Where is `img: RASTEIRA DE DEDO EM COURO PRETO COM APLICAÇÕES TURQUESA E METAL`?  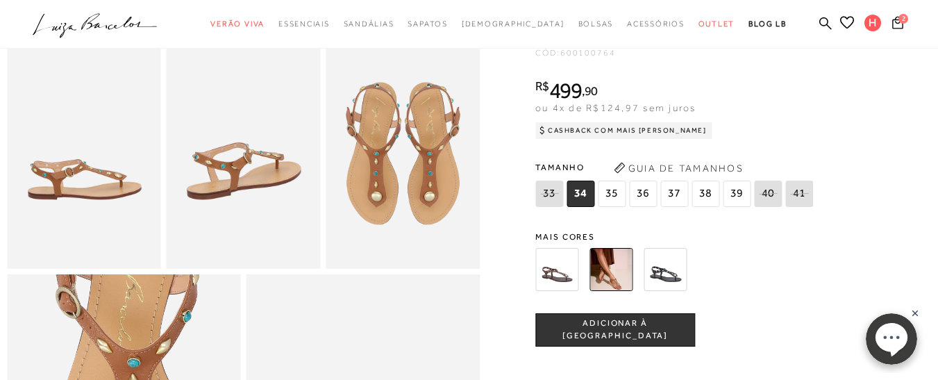
img: RASTEIRA DE DEDO EM COURO PRETO COM APLICAÇÕES TURQUESA E METAL is located at coordinates (665, 269).